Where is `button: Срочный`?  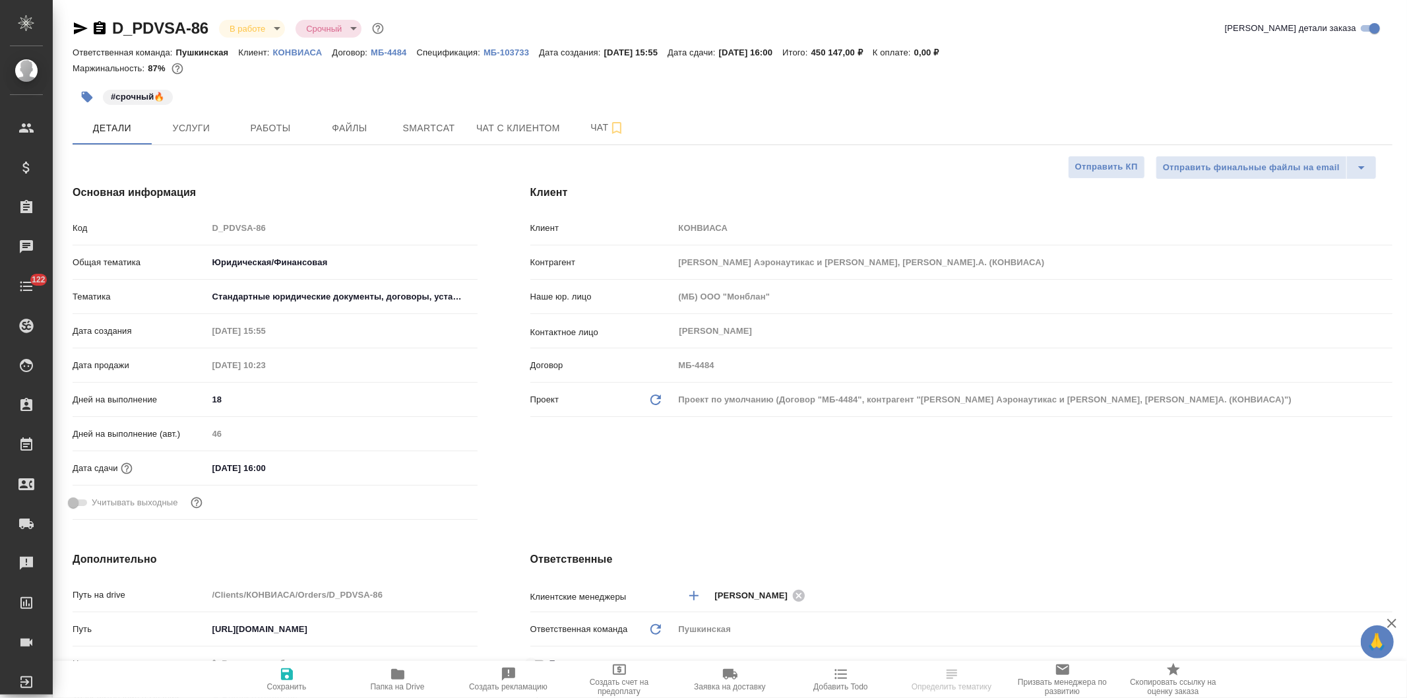 button: Срочный is located at coordinates (324, 28).